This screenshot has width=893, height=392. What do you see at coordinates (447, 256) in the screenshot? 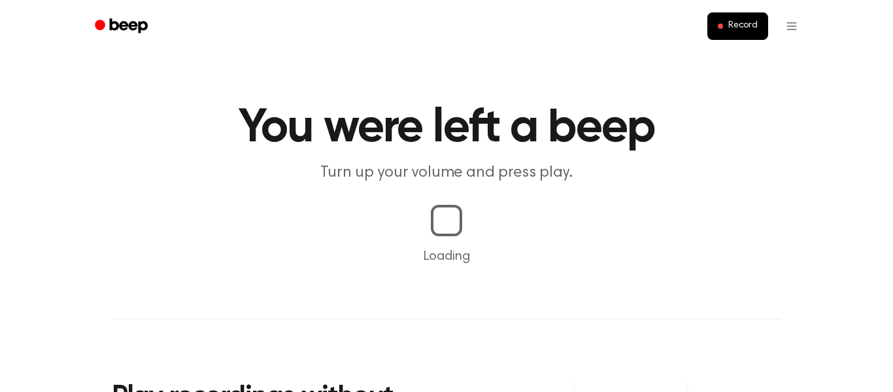
I see `p: Loading` at bounding box center [447, 256].